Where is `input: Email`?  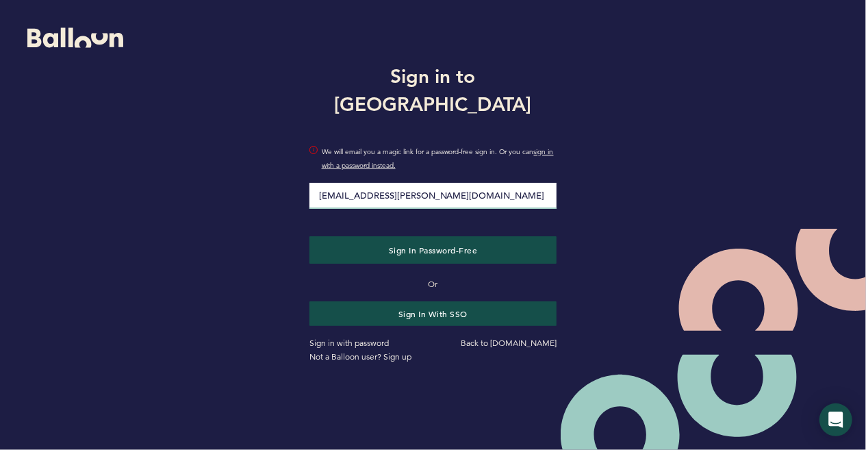
input: Email is located at coordinates (433, 196).